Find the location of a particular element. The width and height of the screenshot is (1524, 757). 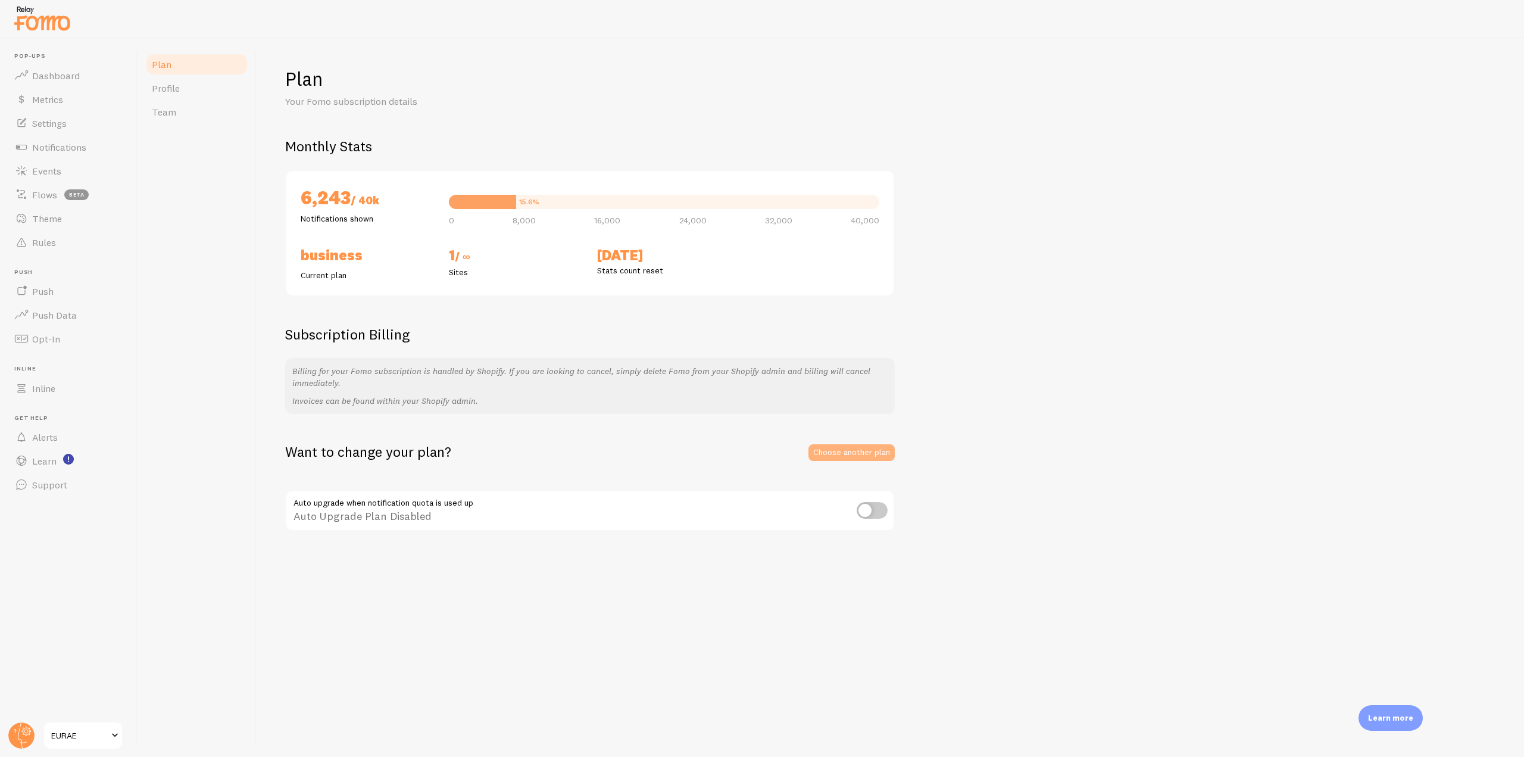

span: Team is located at coordinates (164, 112).